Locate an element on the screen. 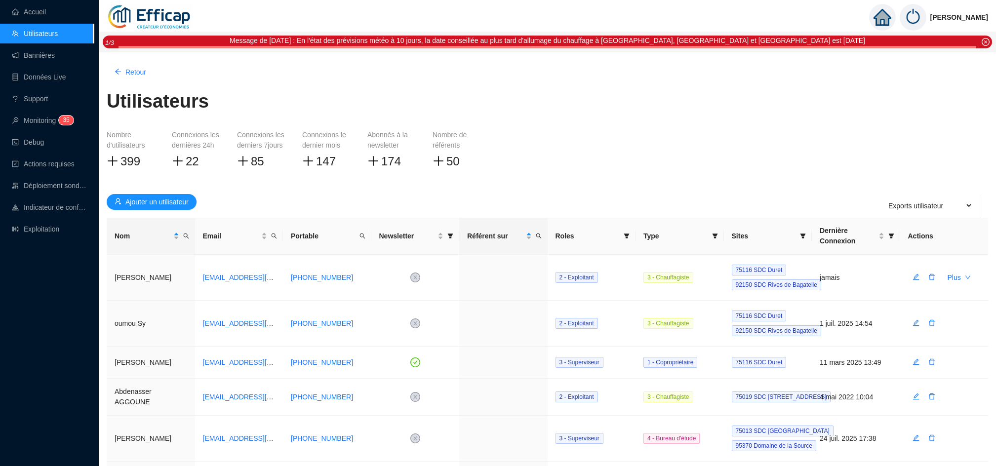 This screenshot has height=466, width=996. sup: 35 is located at coordinates (66, 120).